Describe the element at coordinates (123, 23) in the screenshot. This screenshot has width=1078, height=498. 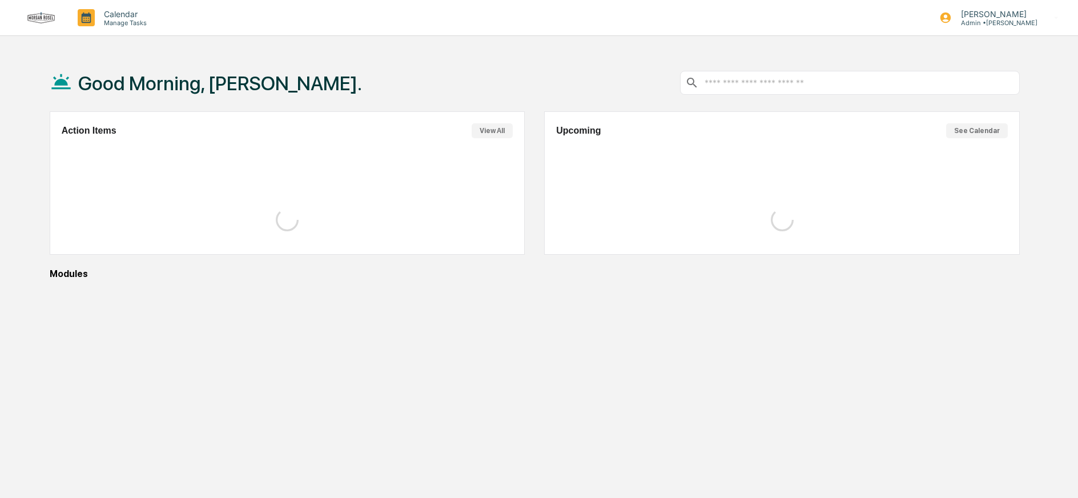
I see `p: Manage Tasks` at that location.